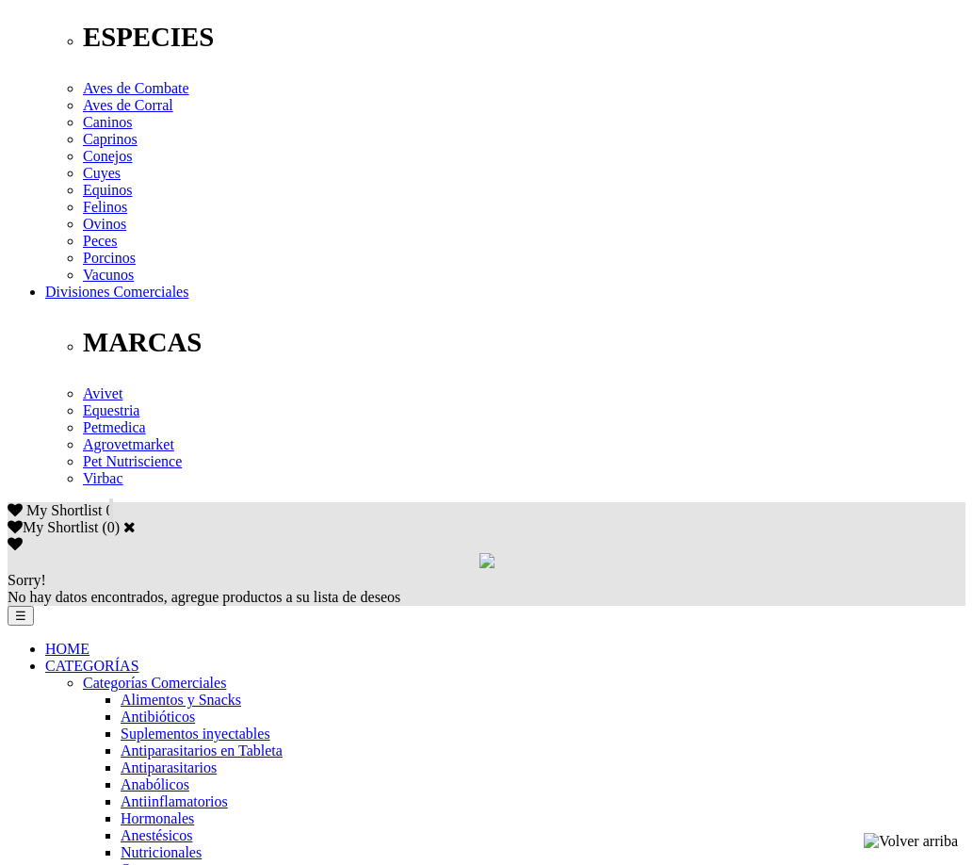 The width and height of the screenshot is (973, 865). Describe the element at coordinates (107, 121) in the screenshot. I see `a: Caninos` at that location.